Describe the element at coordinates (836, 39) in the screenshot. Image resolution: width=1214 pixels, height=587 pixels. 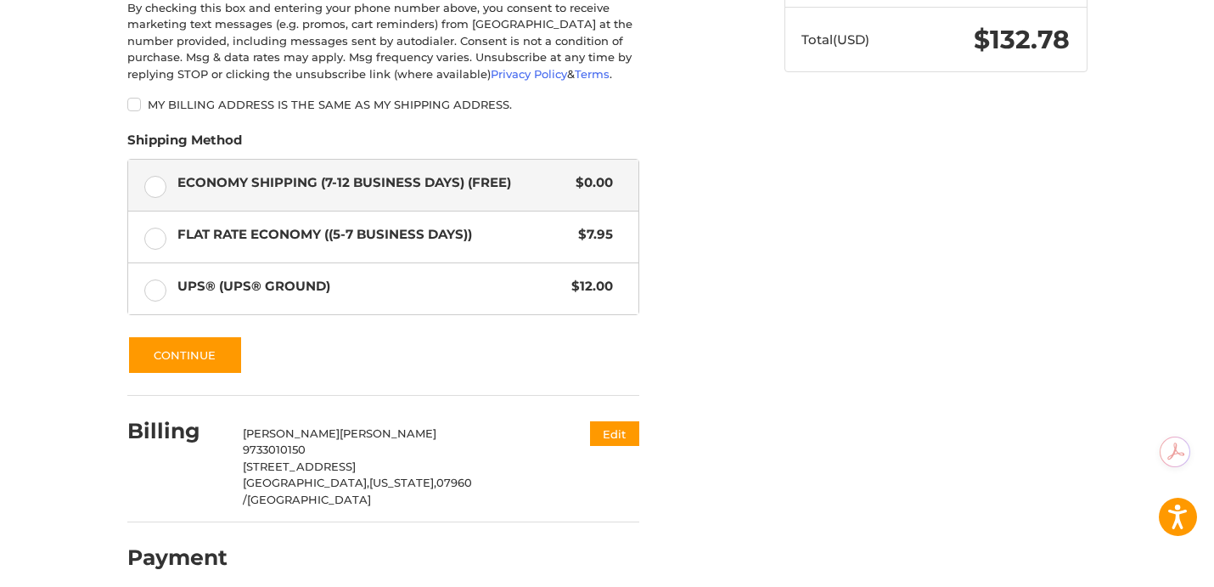
I see `span: Total (USD)` at that location.